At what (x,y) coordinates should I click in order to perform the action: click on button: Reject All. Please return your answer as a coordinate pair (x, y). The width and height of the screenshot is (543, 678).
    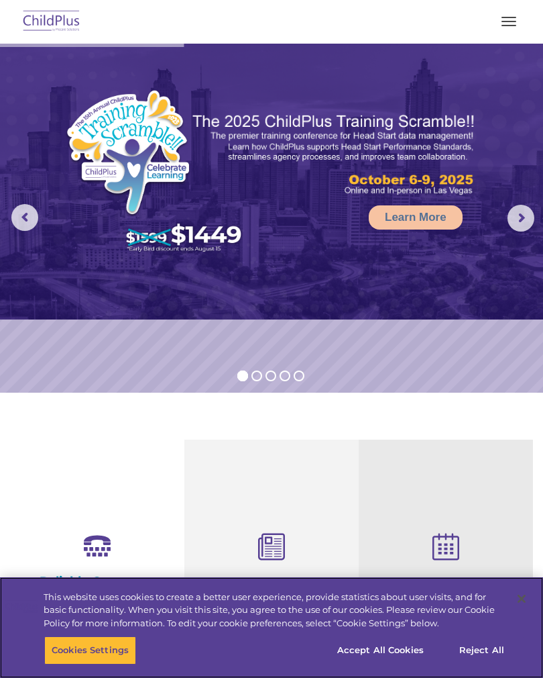
    Looking at the image, I should click on (482, 650).